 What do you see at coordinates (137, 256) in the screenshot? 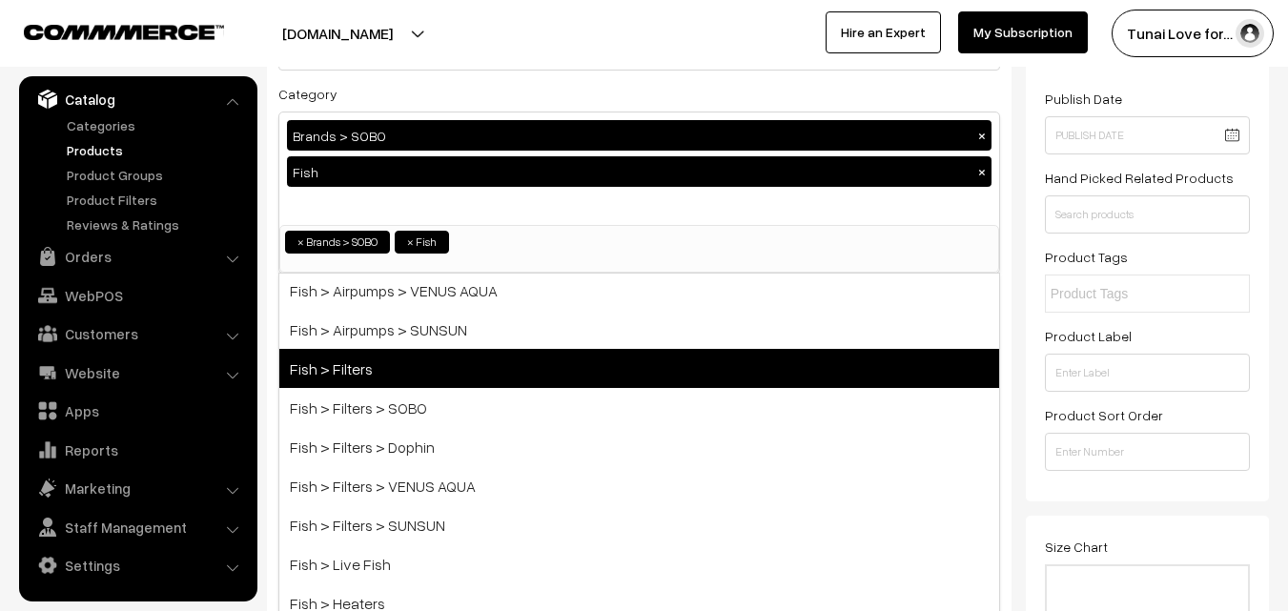
I see `a: Orders` at bounding box center [137, 256].